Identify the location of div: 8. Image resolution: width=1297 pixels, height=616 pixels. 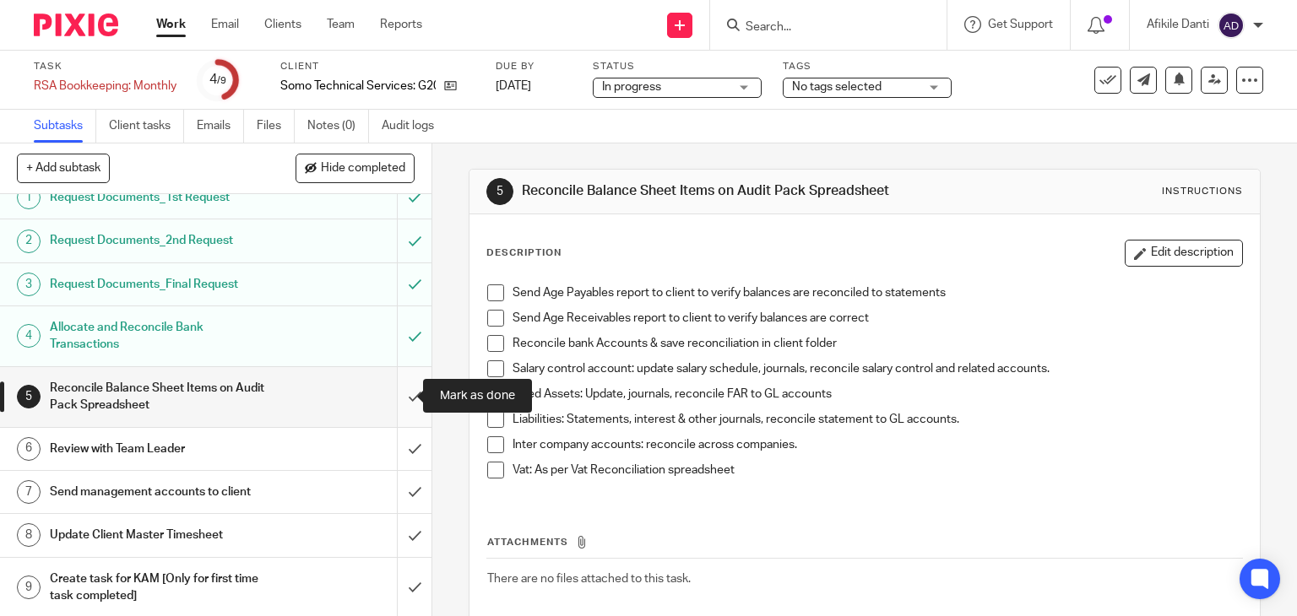
(29, 535).